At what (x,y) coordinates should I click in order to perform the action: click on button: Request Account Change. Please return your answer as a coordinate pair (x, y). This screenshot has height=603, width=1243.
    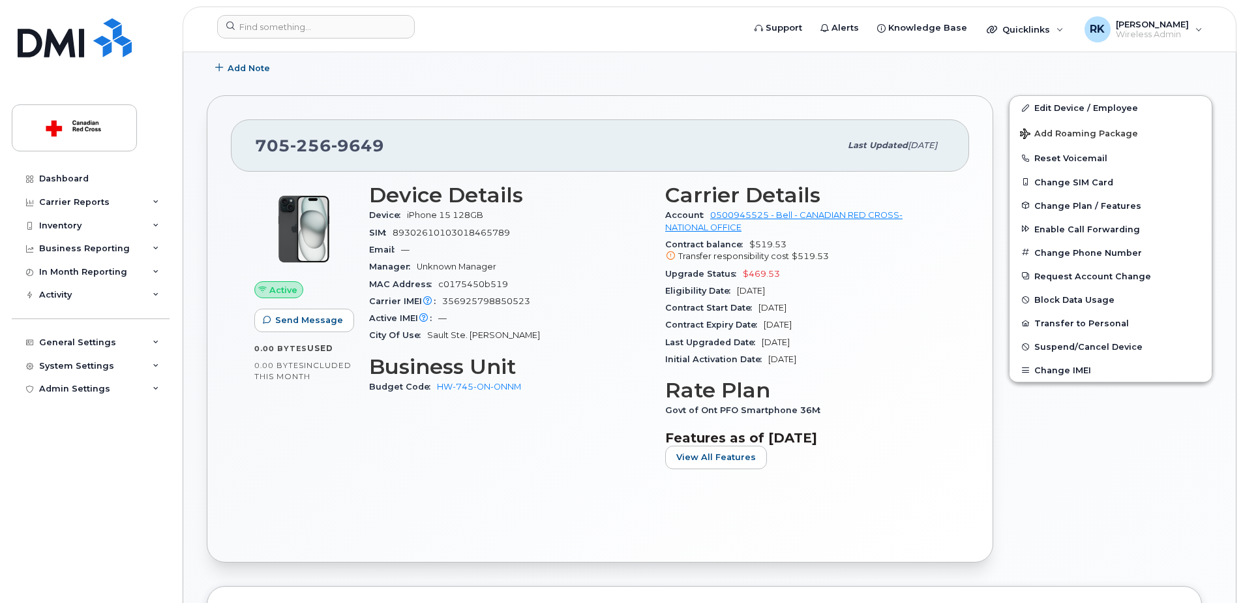
    Looking at the image, I should click on (1111, 276).